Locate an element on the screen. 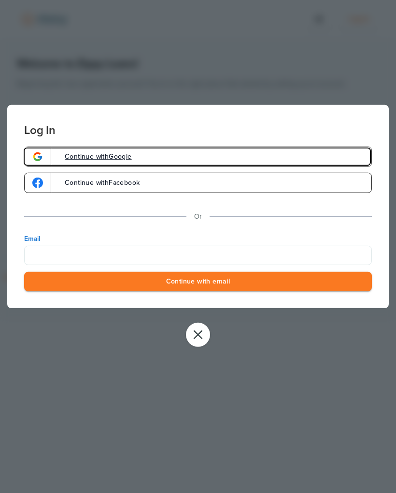  label: Email is located at coordinates (198, 239).